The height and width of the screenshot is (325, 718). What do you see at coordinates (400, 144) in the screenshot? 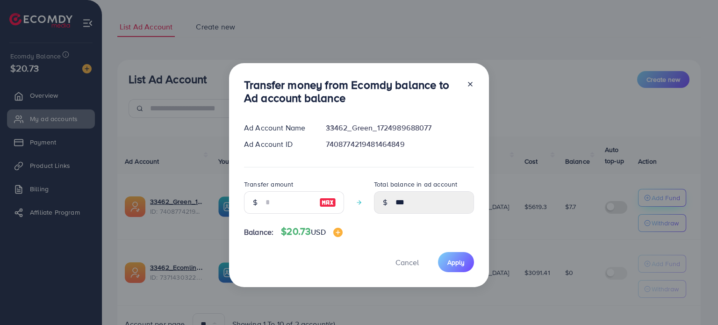
I see `div: 7408774219481464849` at bounding box center [400, 144].